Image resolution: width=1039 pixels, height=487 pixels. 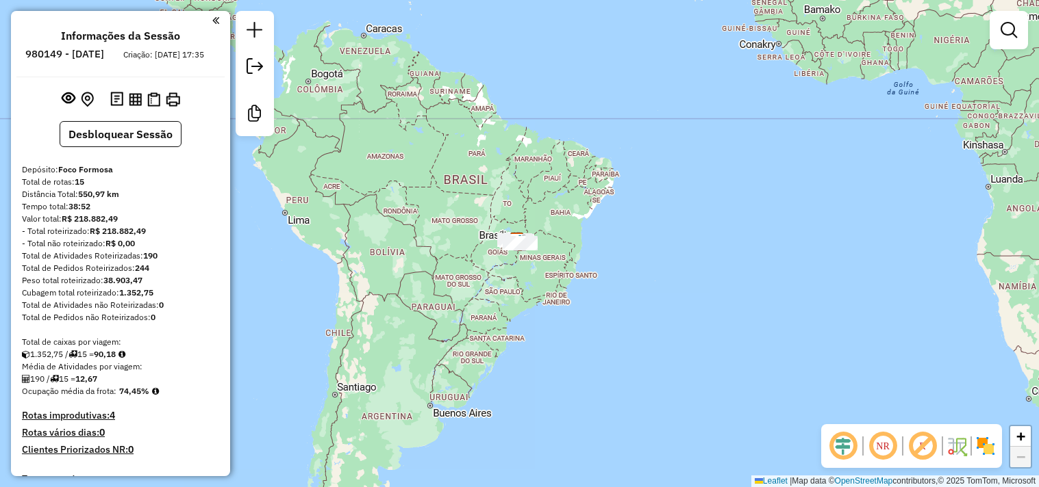 I want to click on h4: Rotas improdutivas:, so click(x=120, y=416).